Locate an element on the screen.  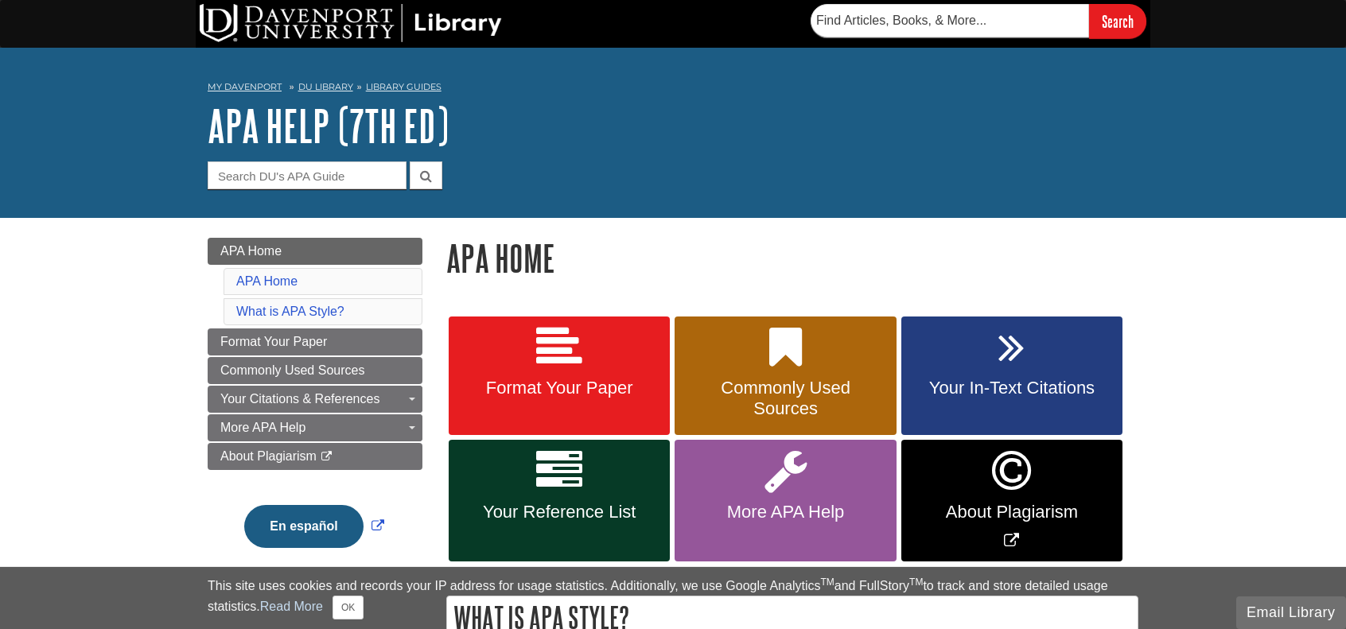
form: Searches DU Library's articles, books, and more is located at coordinates (978, 21).